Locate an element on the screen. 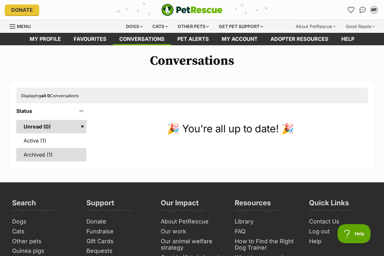 This screenshot has height=256, width=384. h3: Our Impact is located at coordinates (179, 204).